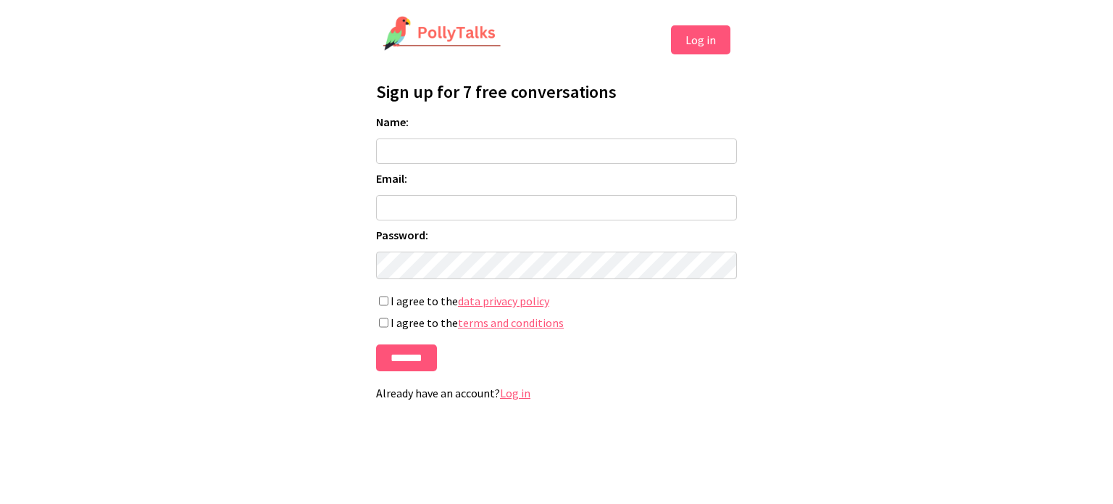 This screenshot has width=1113, height=504. I want to click on label: Password:, so click(557, 235).